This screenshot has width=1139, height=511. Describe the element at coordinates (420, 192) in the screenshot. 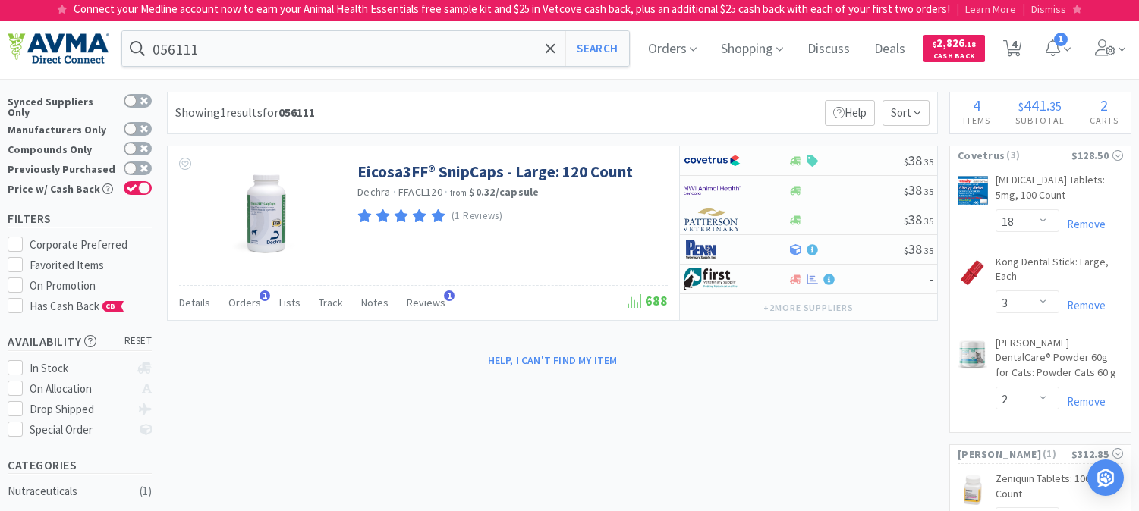

I see `span: FFACL120` at that location.